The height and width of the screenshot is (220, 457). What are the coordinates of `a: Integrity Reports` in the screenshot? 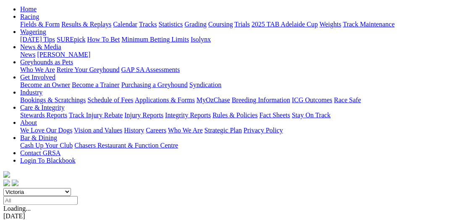 It's located at (188, 115).